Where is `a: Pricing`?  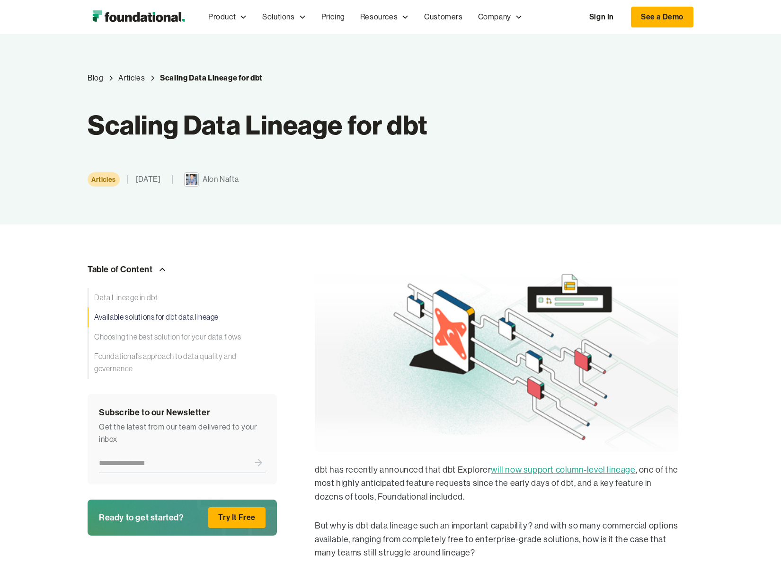 a: Pricing is located at coordinates (333, 17).